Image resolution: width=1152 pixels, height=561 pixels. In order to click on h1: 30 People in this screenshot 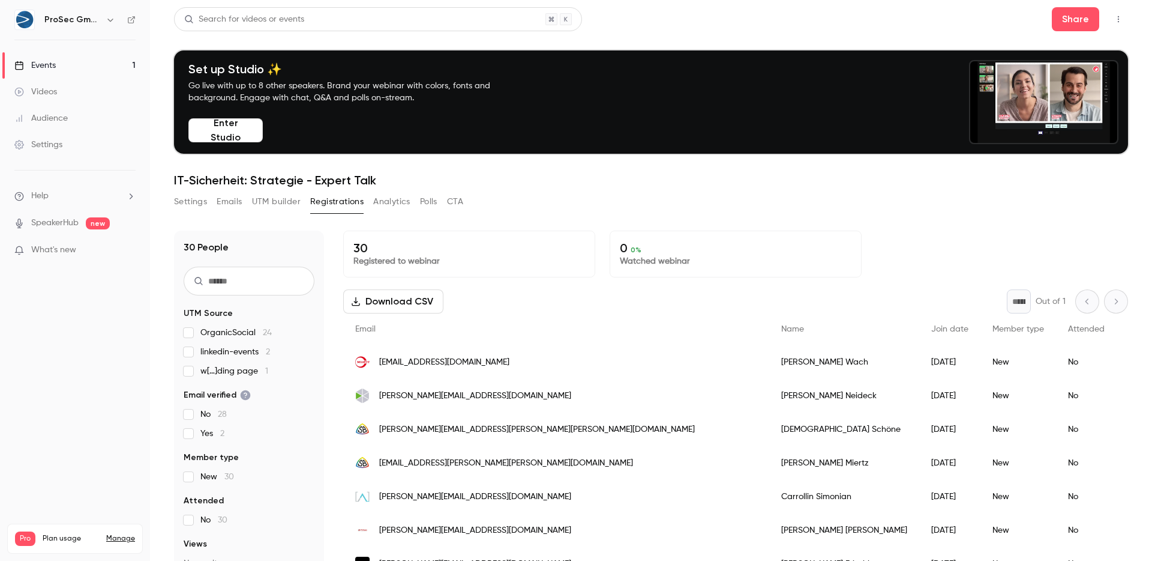, I will do `click(206, 247)`.